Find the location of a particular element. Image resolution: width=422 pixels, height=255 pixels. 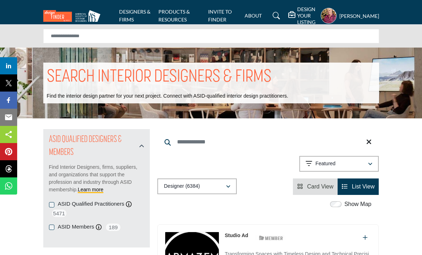

span: Card View is located at coordinates (320, 186).